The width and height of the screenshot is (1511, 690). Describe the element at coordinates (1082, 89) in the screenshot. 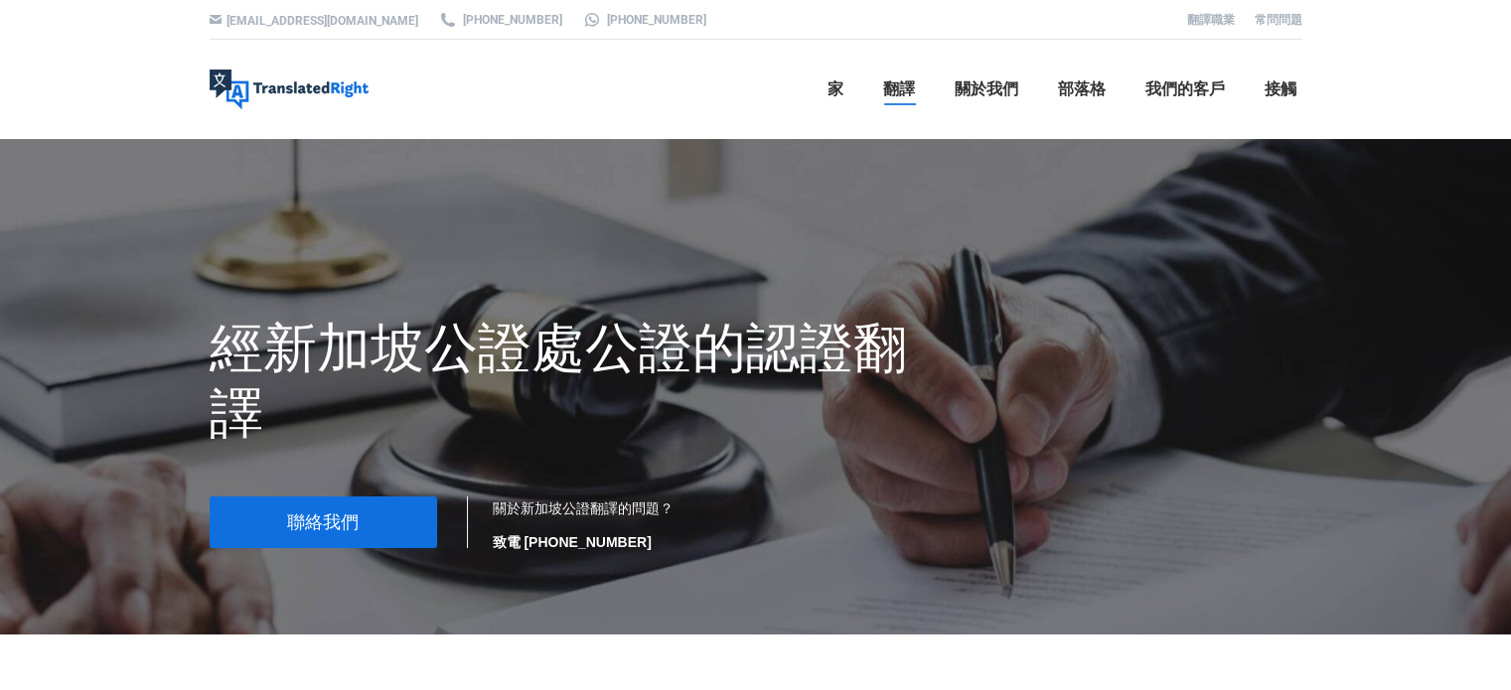

I see `a: 部落格` at that location.